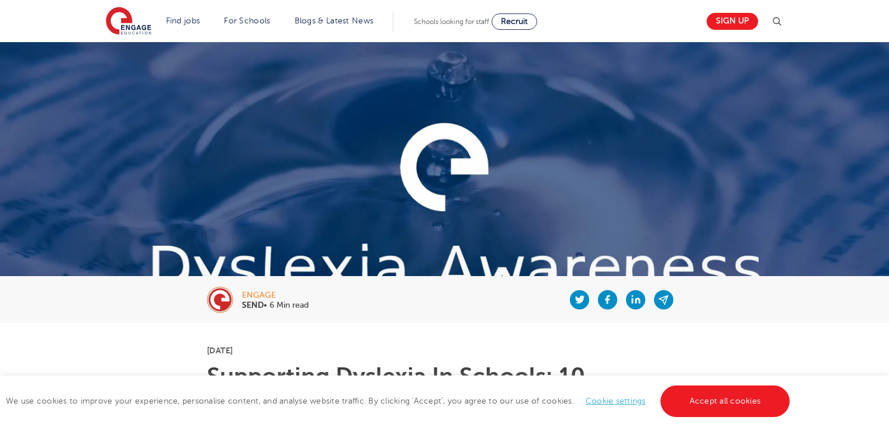 The width and height of the screenshot is (889, 427). I want to click on h1: Supporting Dyslexia In Schools: 10 Teaching Strategies | Engage, so click(444, 388).